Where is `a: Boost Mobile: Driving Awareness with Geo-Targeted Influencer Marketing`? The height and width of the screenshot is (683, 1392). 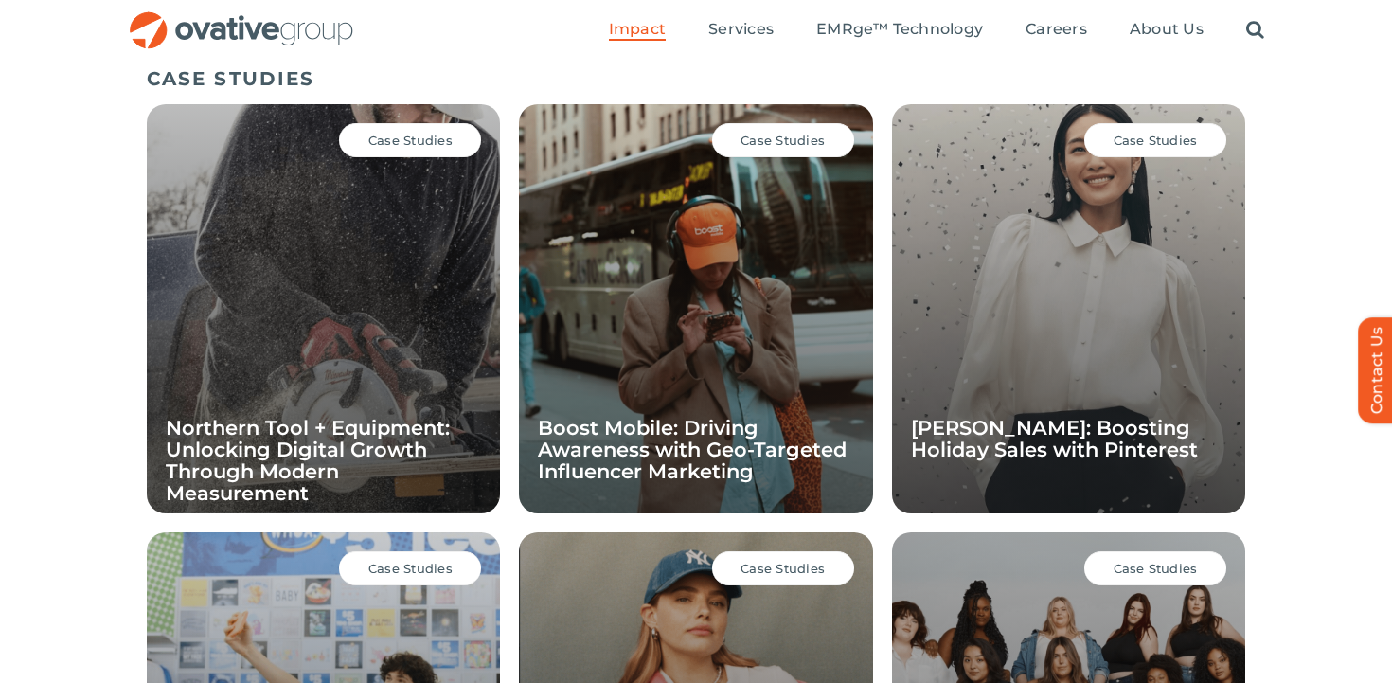 a: Boost Mobile: Driving Awareness with Geo-Targeted Influencer Marketing is located at coordinates (692, 449).